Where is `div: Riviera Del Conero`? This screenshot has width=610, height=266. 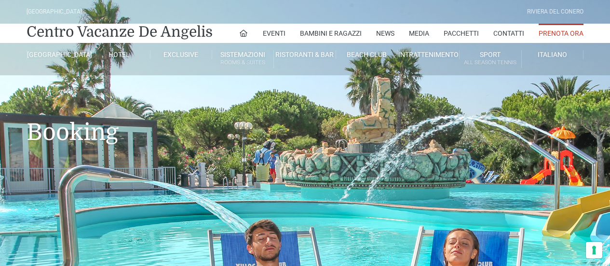
div: Riviera Del Conero is located at coordinates (555, 12).